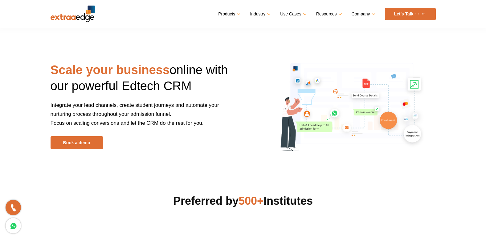 Image resolution: width=486 pixels, height=239 pixels. Describe the element at coordinates (77, 142) in the screenshot. I see `a: Book a demo` at that location.